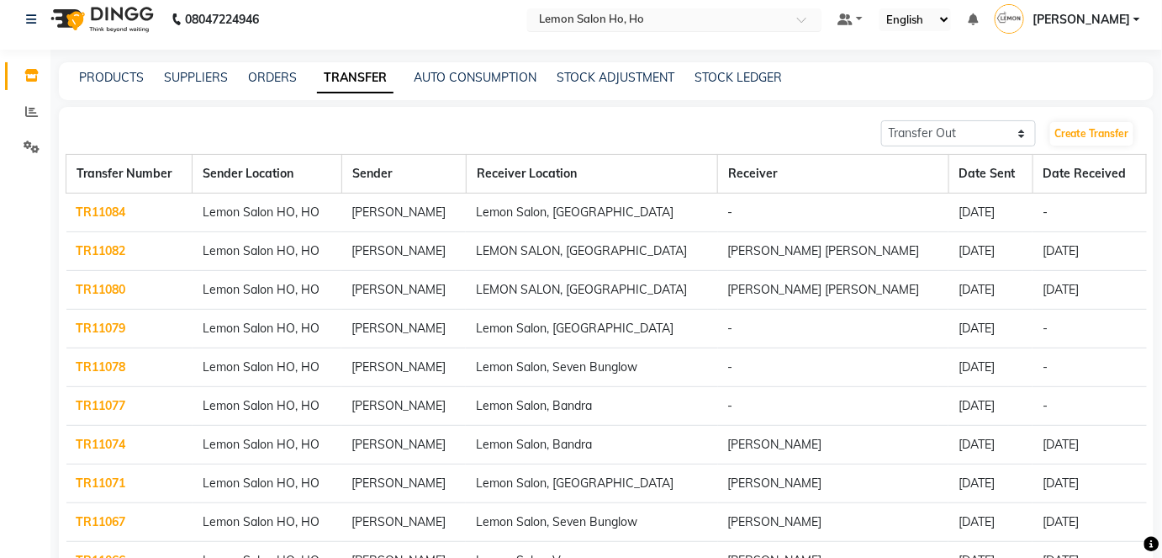 This screenshot has height=558, width=1162. What do you see at coordinates (101, 212) in the screenshot?
I see `a: TR11084` at bounding box center [101, 212].